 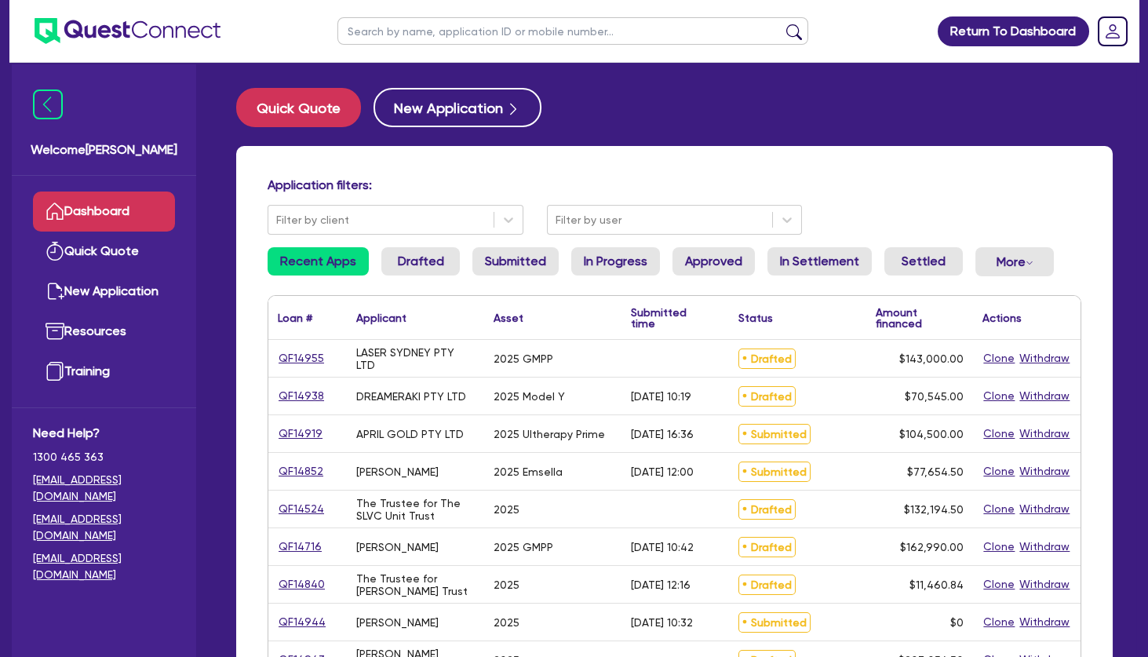 What do you see at coordinates (713, 261) in the screenshot?
I see `a: Approved` at bounding box center [713, 261].